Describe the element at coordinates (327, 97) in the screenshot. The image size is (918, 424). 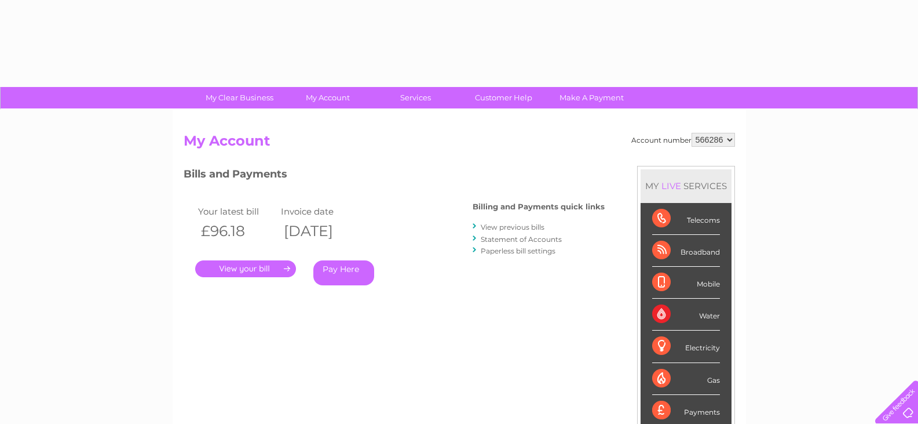
I see `a: My Account` at that location.